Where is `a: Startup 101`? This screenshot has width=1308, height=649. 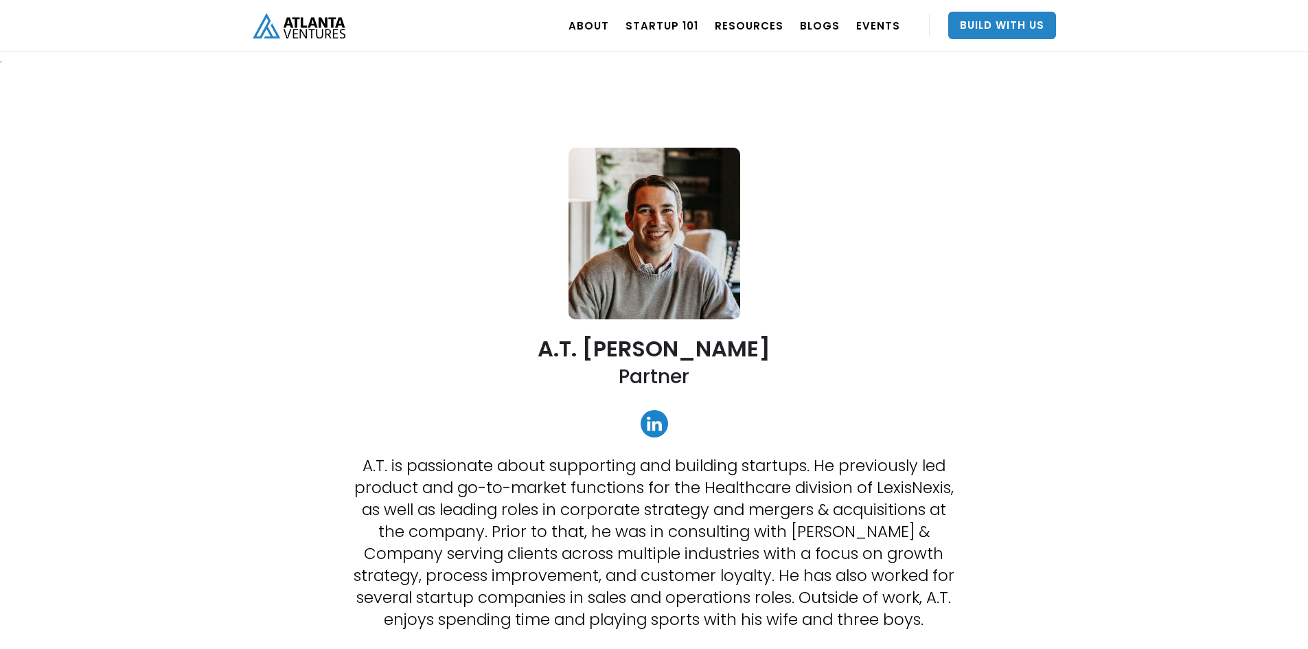 a: Startup 101 is located at coordinates (662, 25).